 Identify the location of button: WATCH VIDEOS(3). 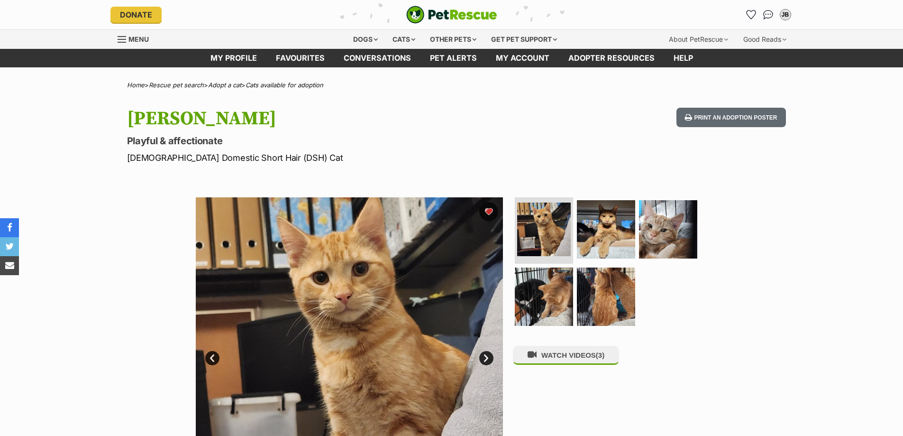
(566, 355).